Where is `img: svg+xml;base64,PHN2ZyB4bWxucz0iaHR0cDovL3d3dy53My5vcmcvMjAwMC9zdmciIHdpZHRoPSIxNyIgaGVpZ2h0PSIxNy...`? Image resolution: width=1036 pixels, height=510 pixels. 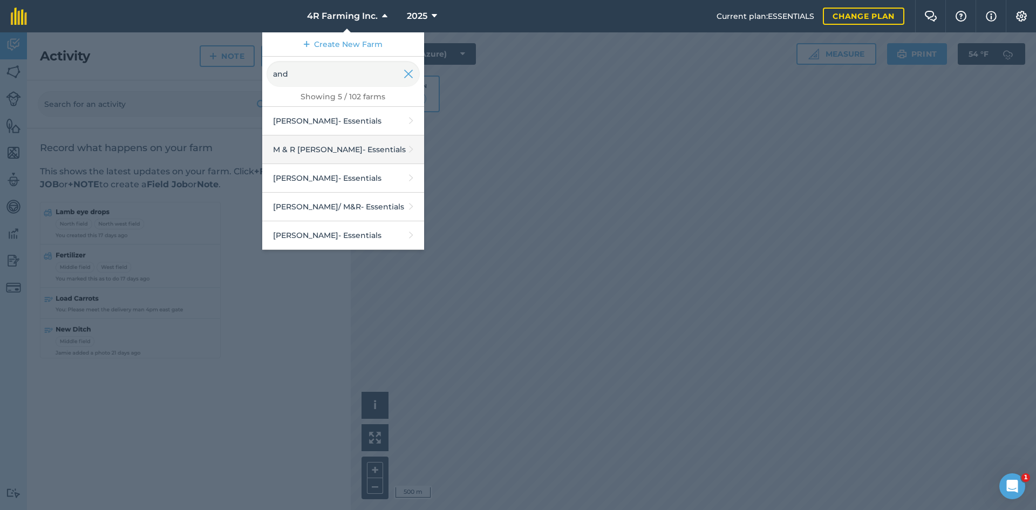
img: svg+xml;base64,PHN2ZyB4bWxucz0iaHR0cDovL3d3dy53My5vcmcvMjAwMC9zdmciIHdpZHRoPSIxNyIgaGVpZ2h0PSIxNy... is located at coordinates (991, 16).